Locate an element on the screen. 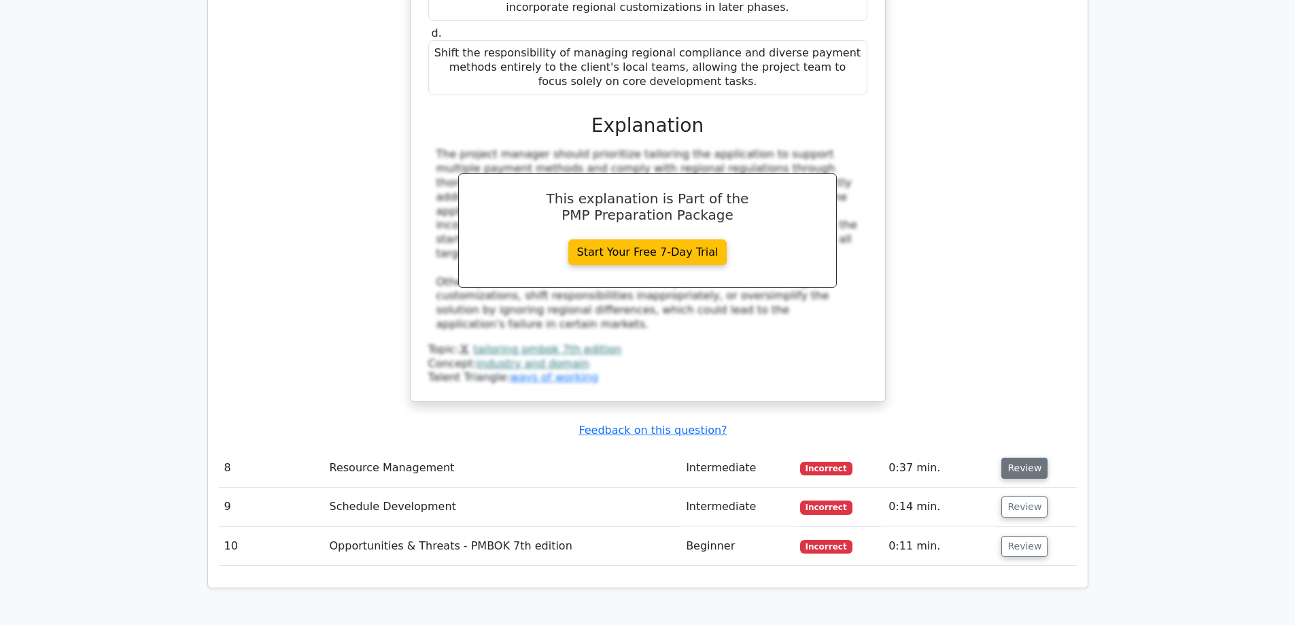  a: Start Your Free 7-Day Trial is located at coordinates (648, 252).